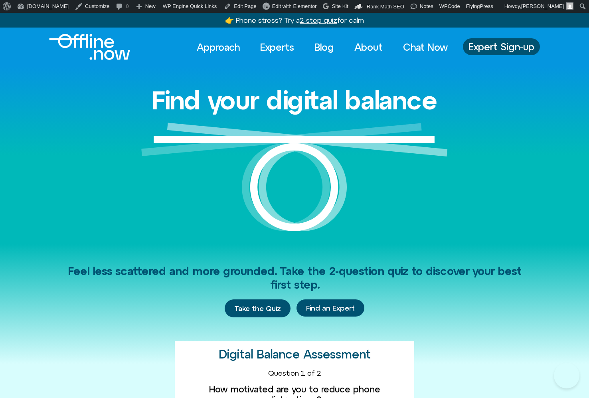 The height and width of the screenshot is (398, 589). I want to click on a: Approach, so click(218, 47).